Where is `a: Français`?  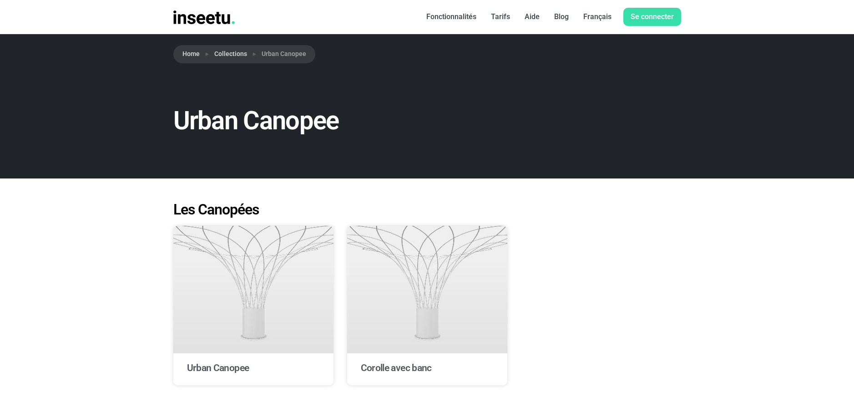 a: Français is located at coordinates (597, 17).